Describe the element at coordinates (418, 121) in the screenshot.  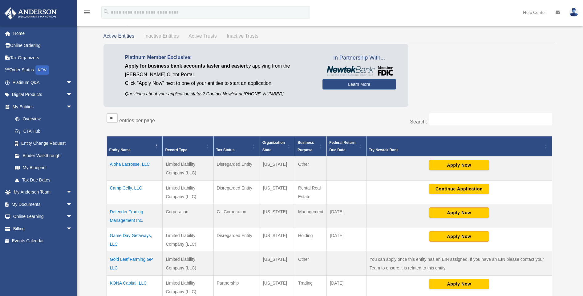
I see `label: Search:` at that location.